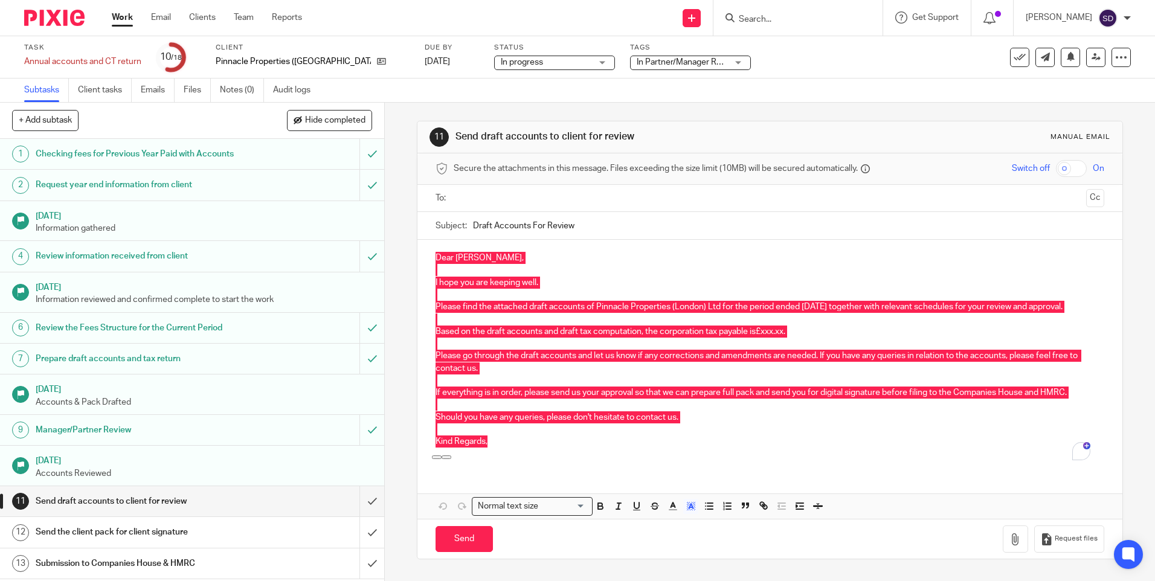  I want to click on span: Secure the attachments in this message. Files exceeding the size limit (10MB) will be secured aut..., so click(655, 169).